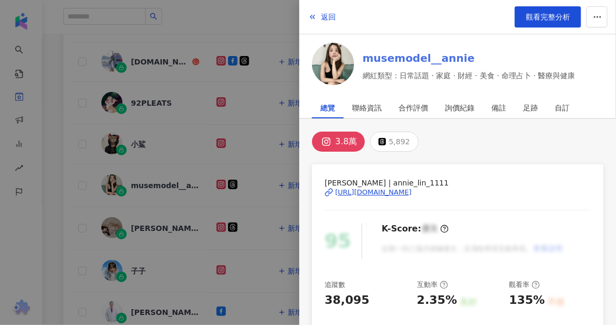 Image resolution: width=616 pixels, height=325 pixels. What do you see at coordinates (367, 108) in the screenshot?
I see `div: 聯絡資訊` at bounding box center [367, 108].